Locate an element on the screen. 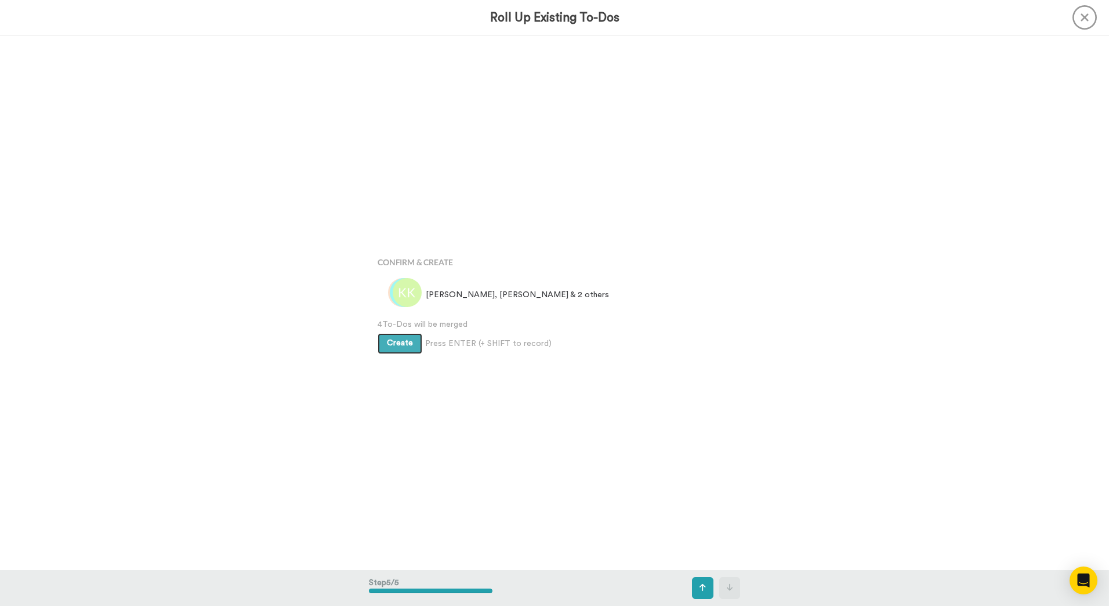  span: 4 To-Dos will be merged is located at coordinates (555, 324).